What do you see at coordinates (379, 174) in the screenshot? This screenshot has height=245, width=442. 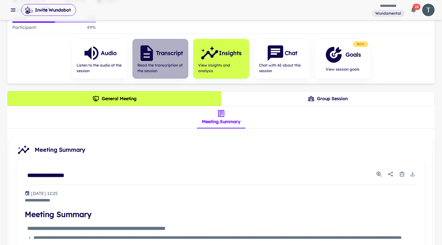 I see `button: Usage Statistics` at bounding box center [379, 174].